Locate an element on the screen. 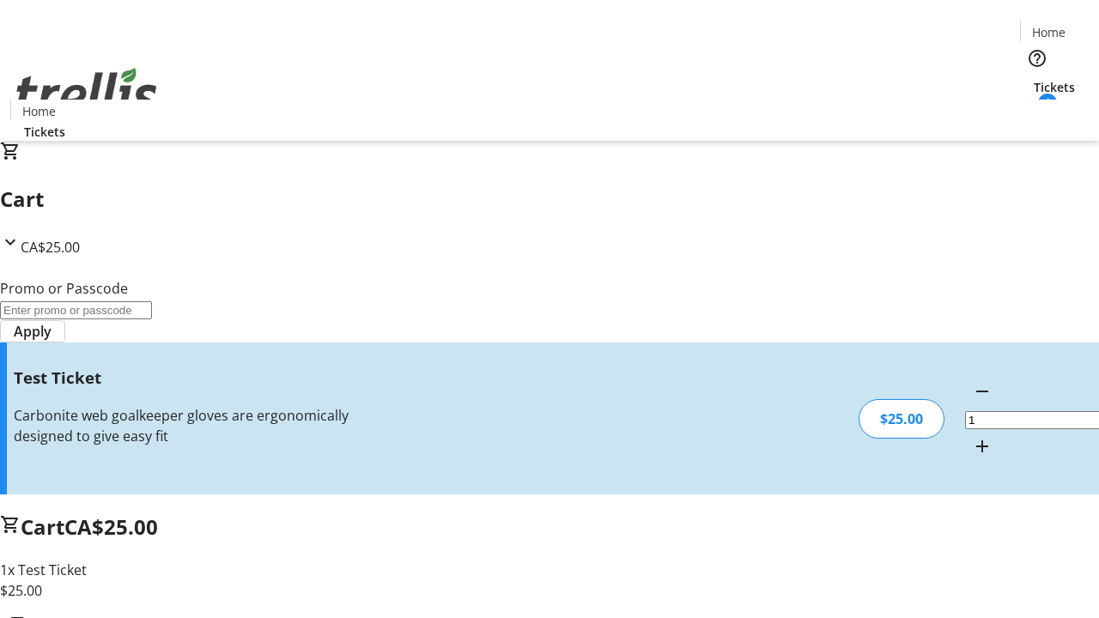 This screenshot has width=1099, height=618. button: Help is located at coordinates (1038, 58).